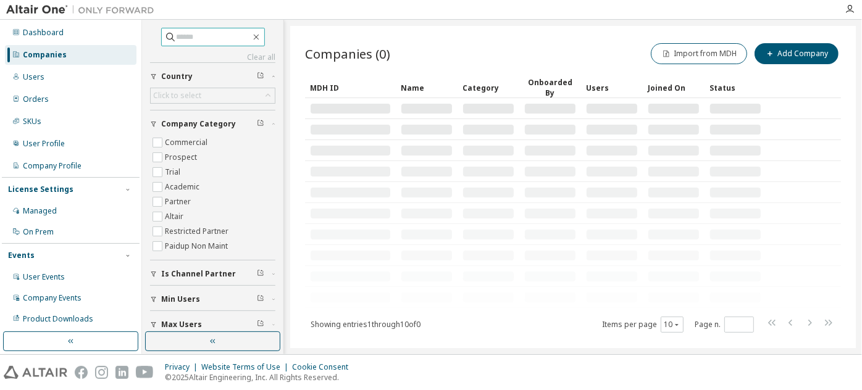 This screenshot has height=390, width=862. Describe the element at coordinates (212, 274) in the screenshot. I see `button: Is Channel Partner` at that location.